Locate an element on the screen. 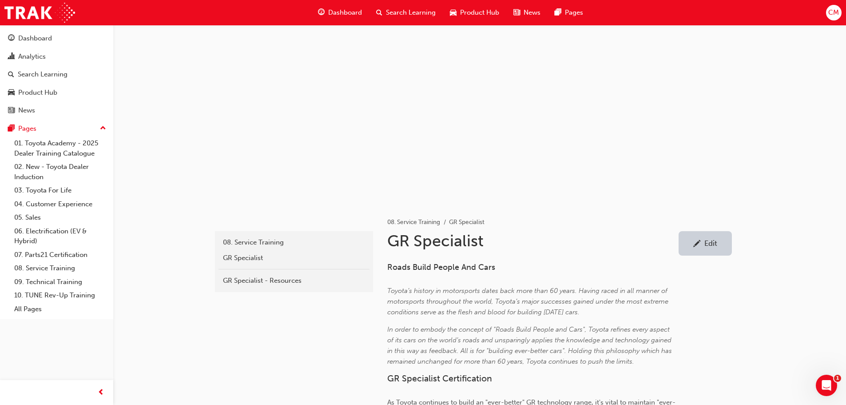  button: Pages is located at coordinates (56, 128).